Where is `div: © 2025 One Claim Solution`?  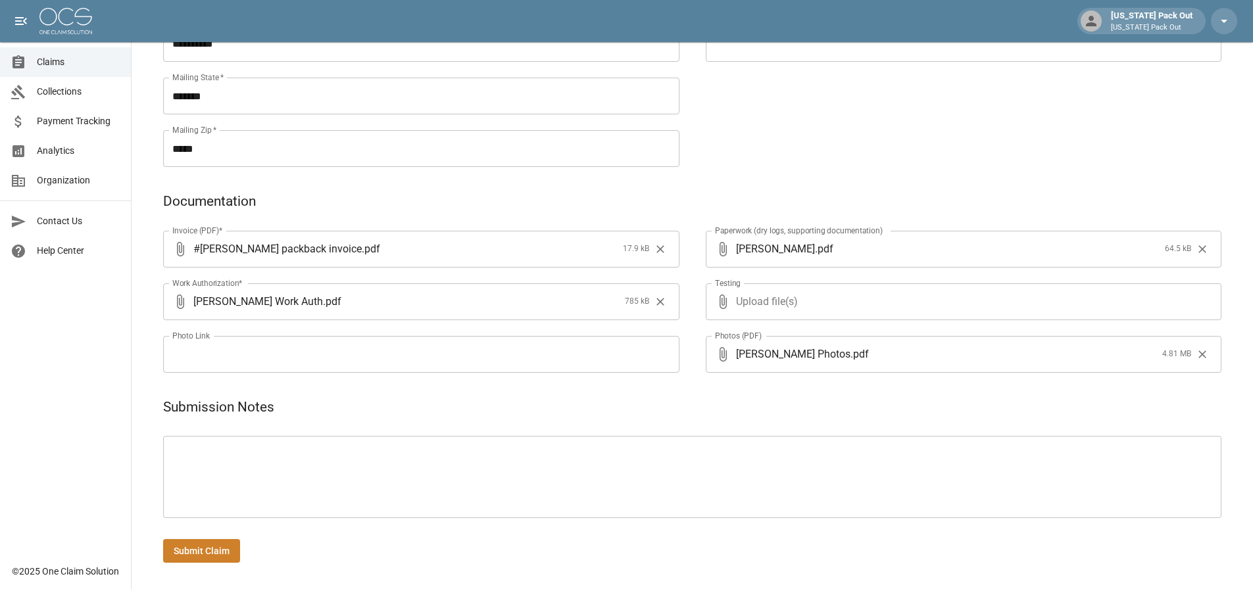
div: © 2025 One Claim Solution is located at coordinates (65, 571).